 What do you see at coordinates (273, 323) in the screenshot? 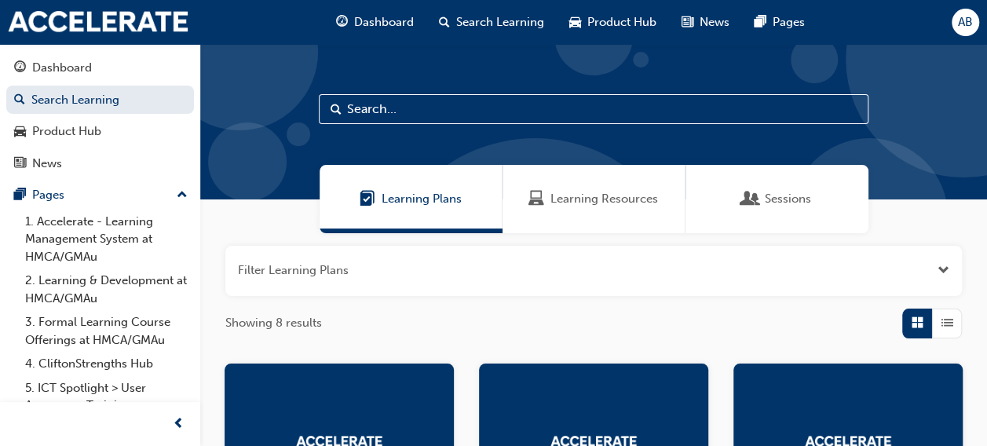
I see `span: Showing 8 results` at bounding box center [273, 323].